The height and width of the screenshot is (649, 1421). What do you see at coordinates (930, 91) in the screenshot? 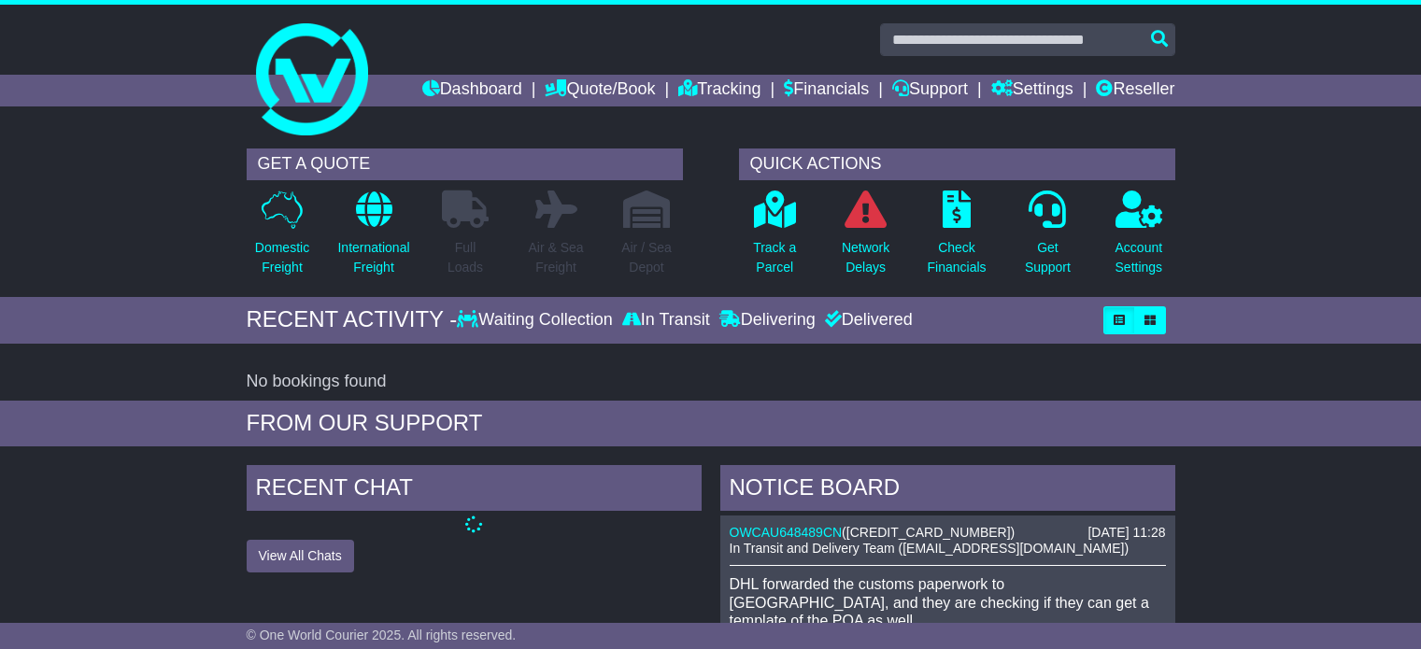
I see `a: Support` at bounding box center [930, 91].